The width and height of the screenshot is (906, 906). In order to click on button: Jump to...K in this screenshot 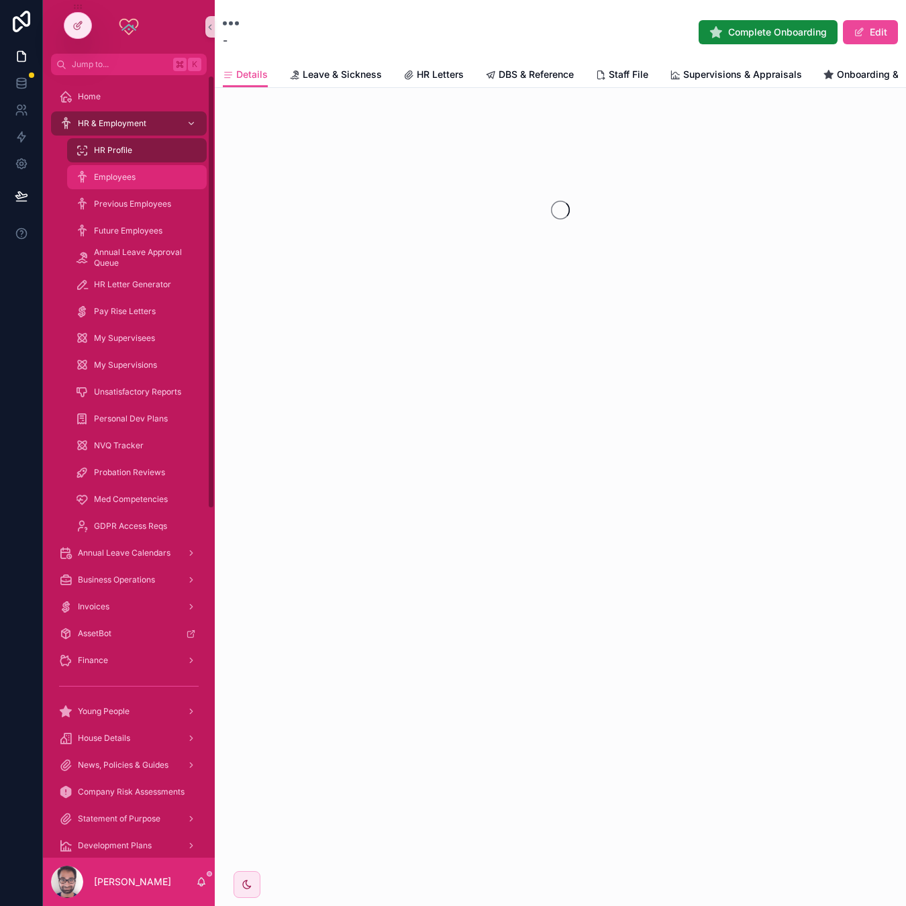, I will do `click(129, 64)`.